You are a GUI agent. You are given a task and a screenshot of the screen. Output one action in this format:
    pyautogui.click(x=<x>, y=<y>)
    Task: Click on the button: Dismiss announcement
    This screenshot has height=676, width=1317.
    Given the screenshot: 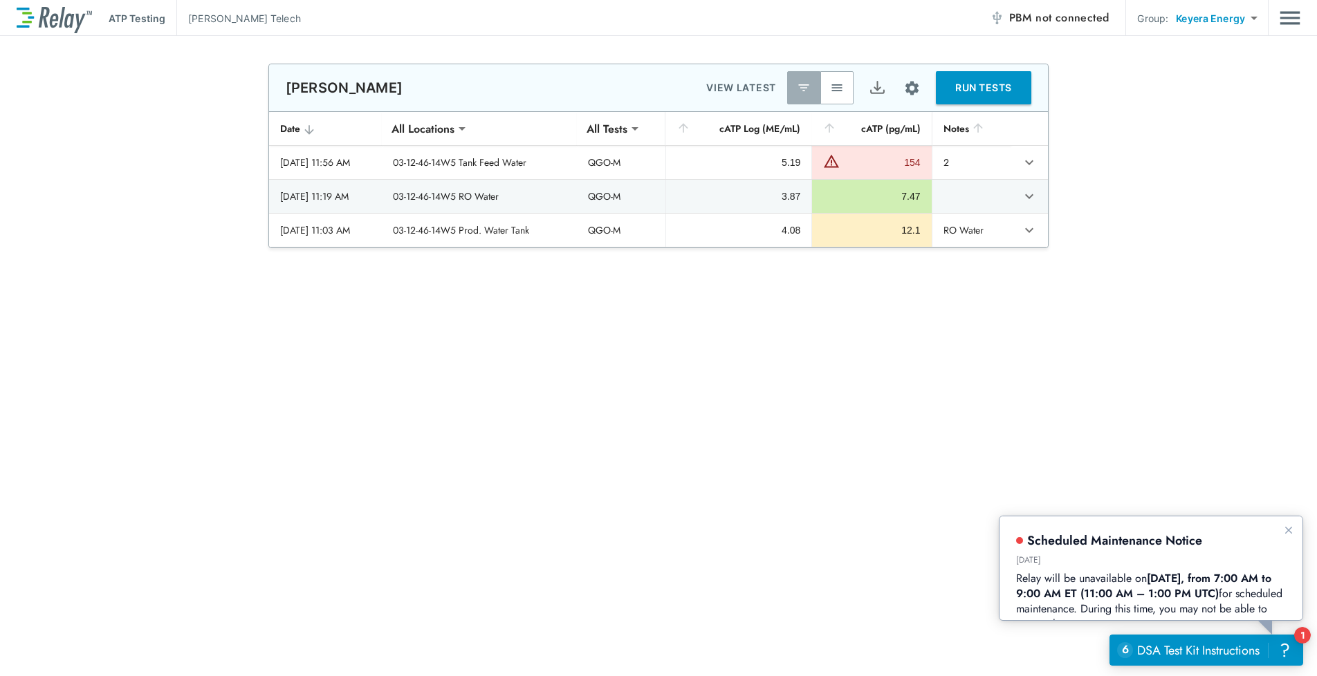 What is the action you would take?
    pyautogui.click(x=289, y=14)
    